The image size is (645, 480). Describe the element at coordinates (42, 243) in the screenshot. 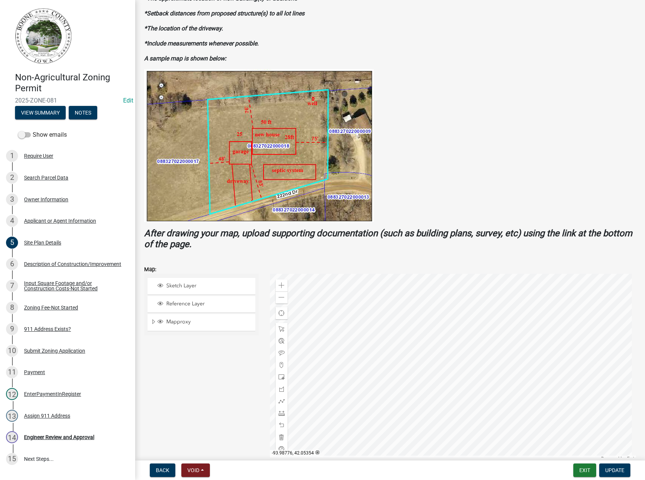

I see `div: Site Plan Details` at that location.